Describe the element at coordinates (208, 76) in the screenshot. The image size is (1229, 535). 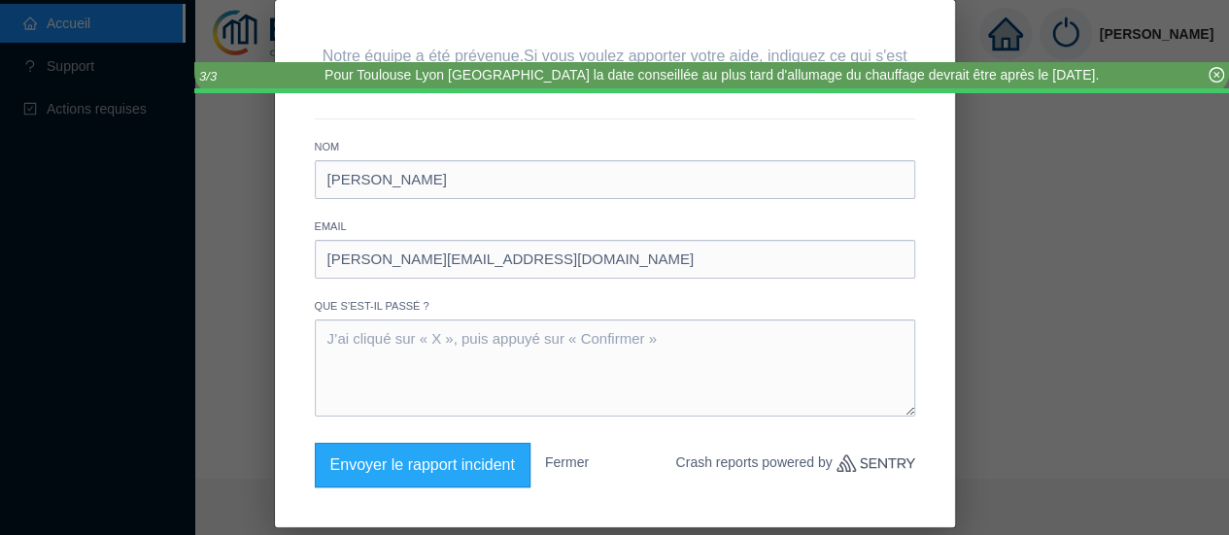
I see `i: 3 / 3` at that location.